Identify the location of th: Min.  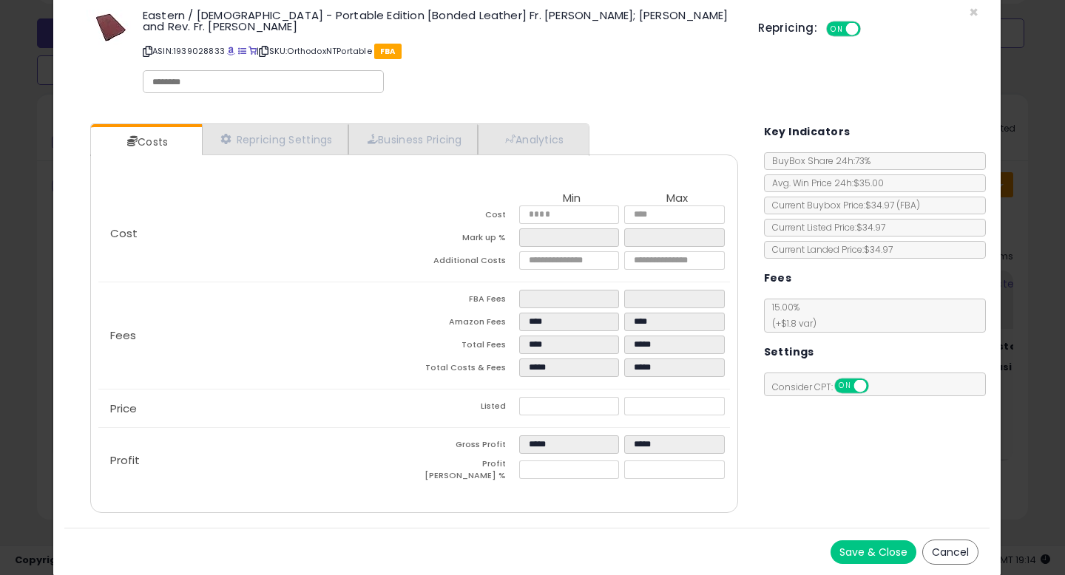
(572, 199).